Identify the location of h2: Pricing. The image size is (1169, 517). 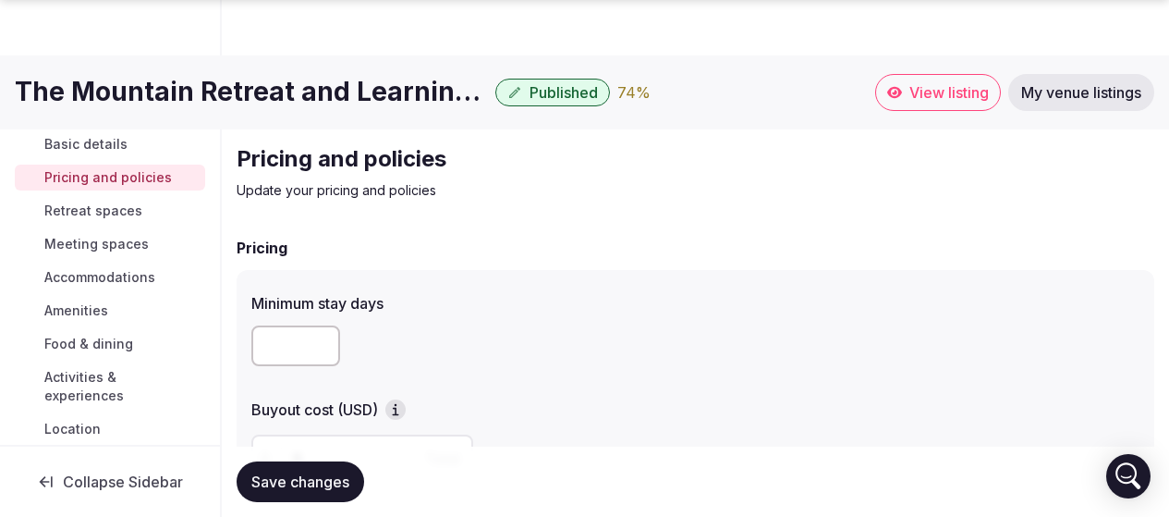
(262, 248).